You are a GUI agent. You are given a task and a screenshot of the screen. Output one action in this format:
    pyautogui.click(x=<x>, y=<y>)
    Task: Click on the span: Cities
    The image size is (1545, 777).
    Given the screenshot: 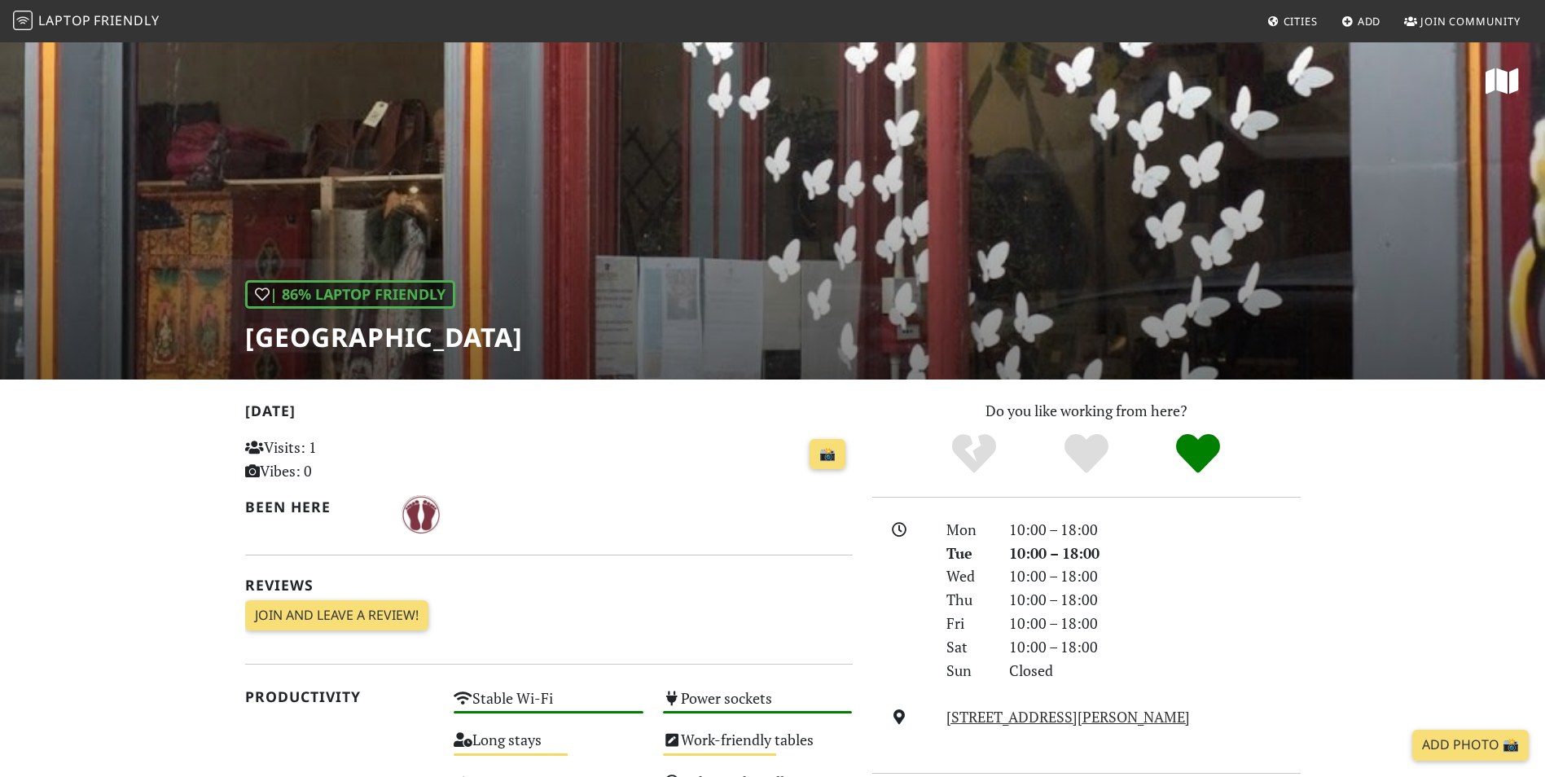 What is the action you would take?
    pyautogui.click(x=1300, y=21)
    